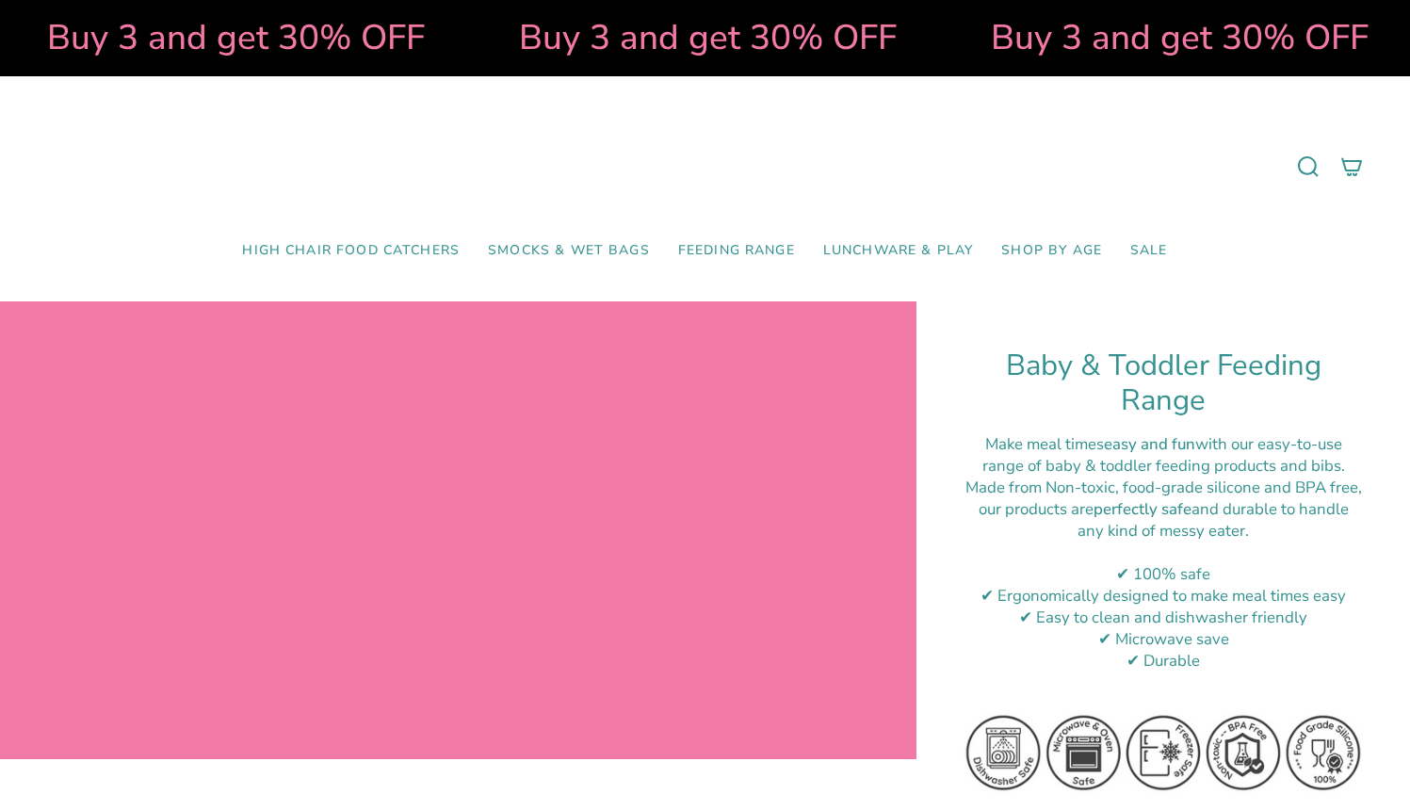 This screenshot has height=810, width=1410. I want to click on span: Shop by Age, so click(1051, 251).